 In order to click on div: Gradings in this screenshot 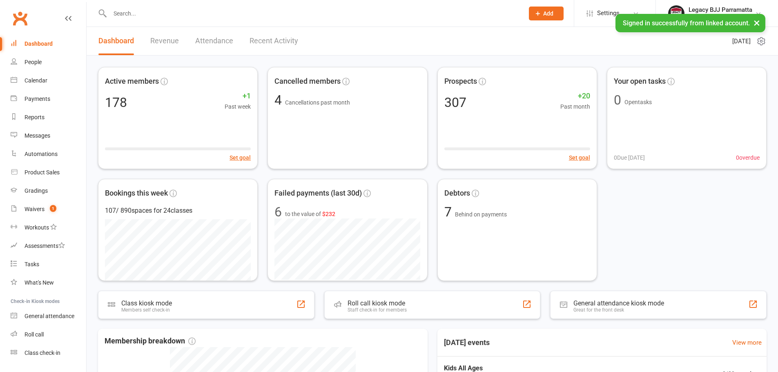, I will do `click(36, 191)`.